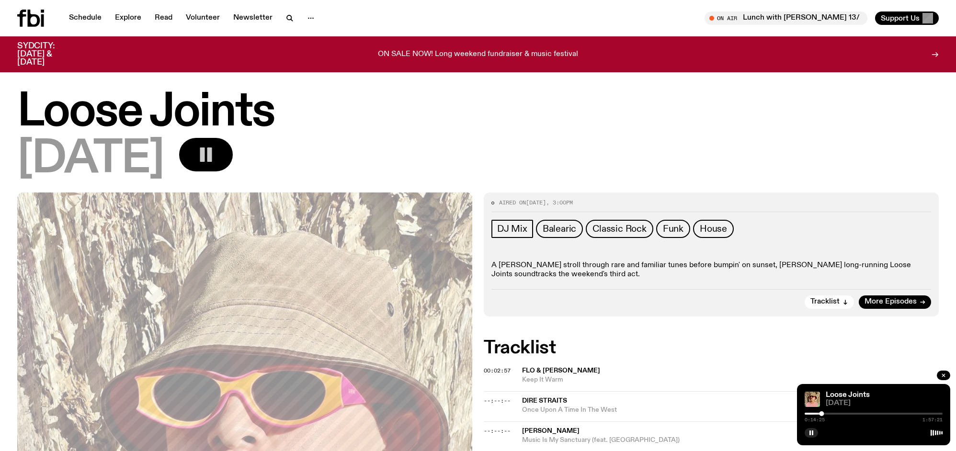  What do you see at coordinates (478, 113) in the screenshot?
I see `h1: Loose Joints` at bounding box center [478, 113].